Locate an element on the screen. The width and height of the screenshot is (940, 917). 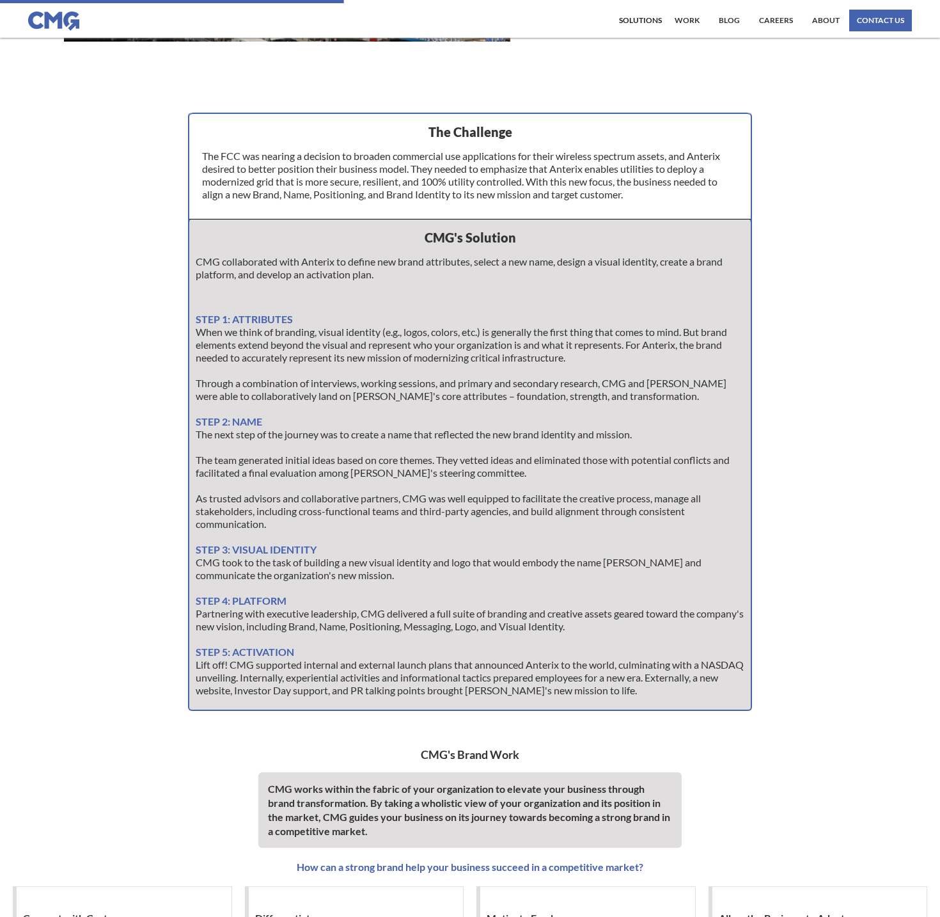
p: Lift off! CMG supported internal and external launch plans that announced Anterix to the world, c... is located at coordinates (470, 677).